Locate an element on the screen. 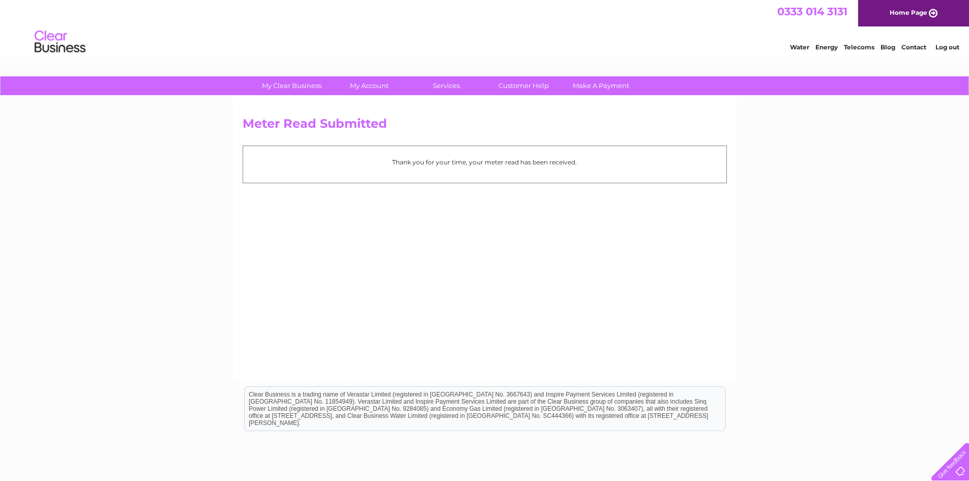  a: Blog is located at coordinates (888, 47).